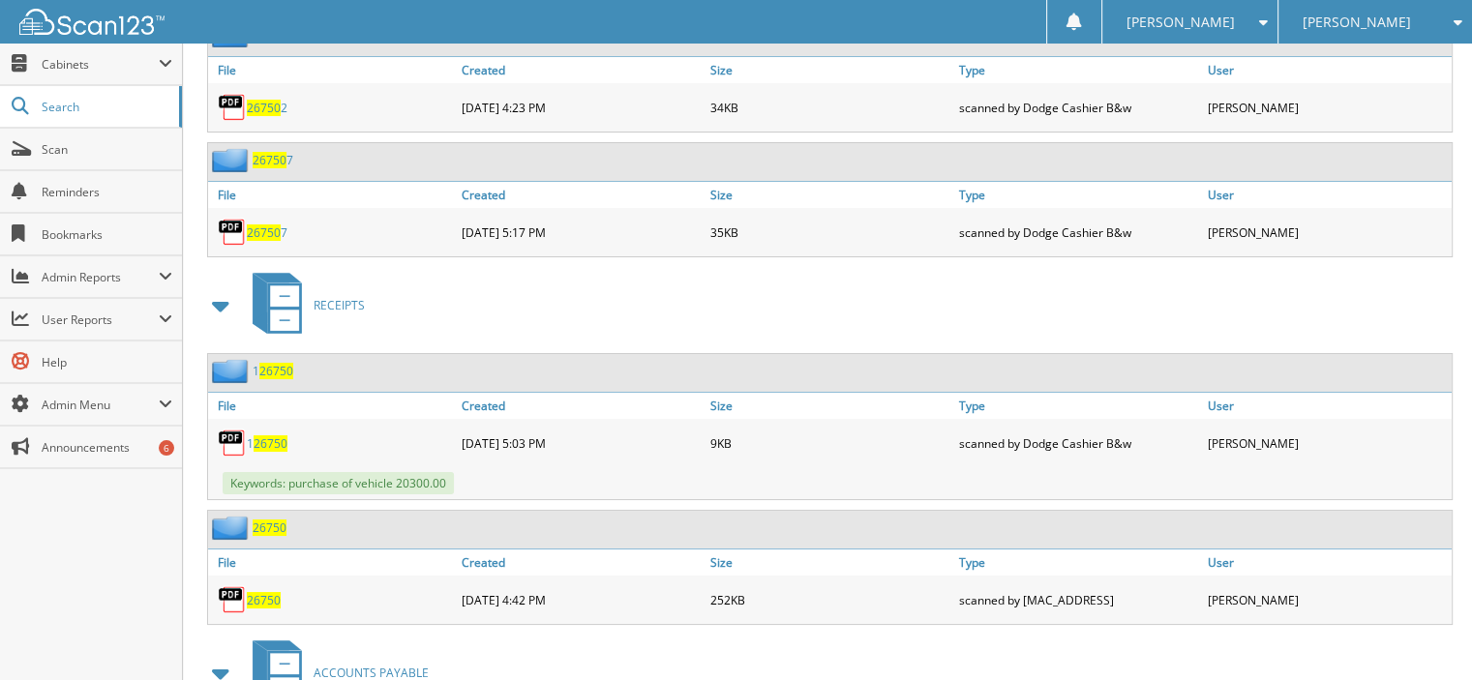 The image size is (1472, 680). Describe the element at coordinates (106, 149) in the screenshot. I see `span: Scan` at that location.